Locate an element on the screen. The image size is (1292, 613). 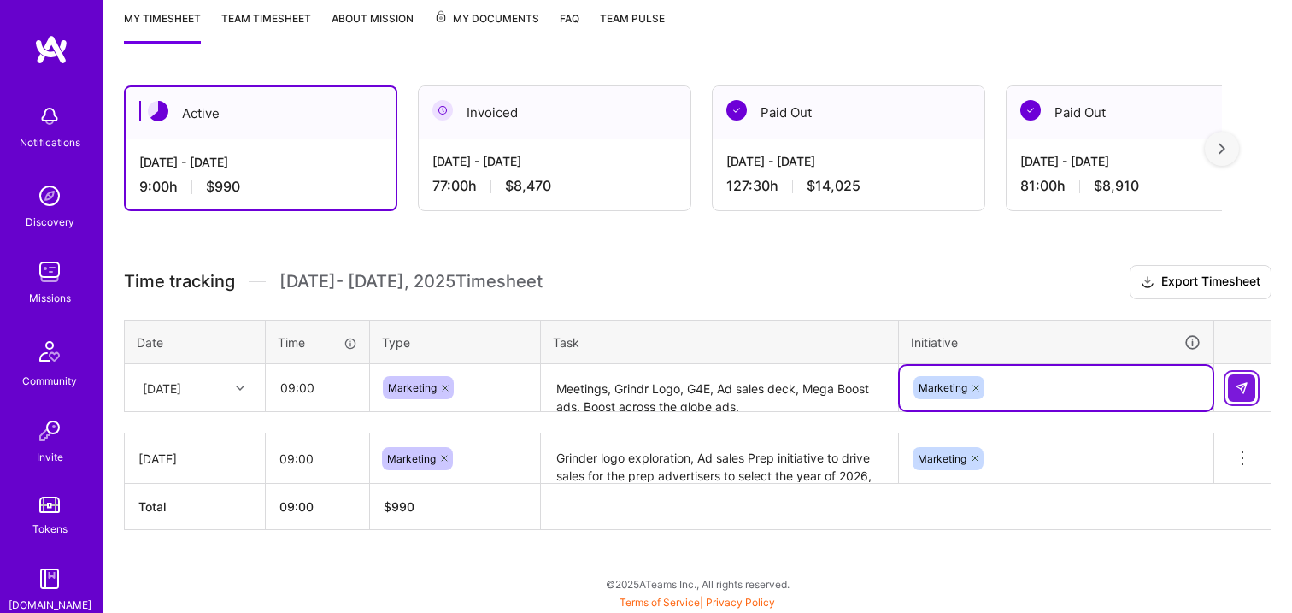
div: Missions is located at coordinates (50, 297).